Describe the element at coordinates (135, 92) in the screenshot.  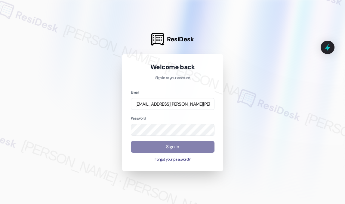
I see `label: Email` at that location.